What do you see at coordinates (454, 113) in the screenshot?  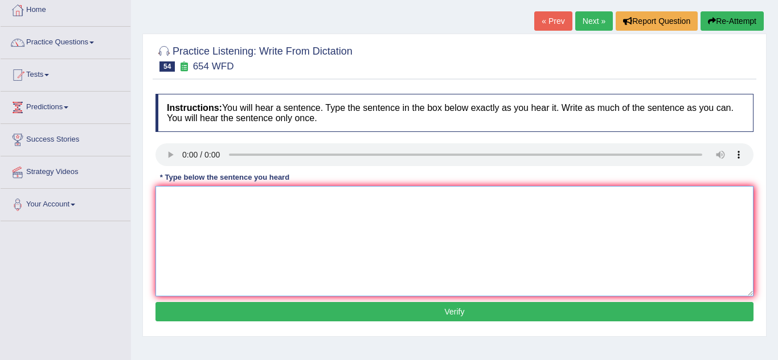 I see `h4: You will hear a sentence. Type the sentence in the box below exactly as you hear it. Write as muc...` at bounding box center [454, 113].